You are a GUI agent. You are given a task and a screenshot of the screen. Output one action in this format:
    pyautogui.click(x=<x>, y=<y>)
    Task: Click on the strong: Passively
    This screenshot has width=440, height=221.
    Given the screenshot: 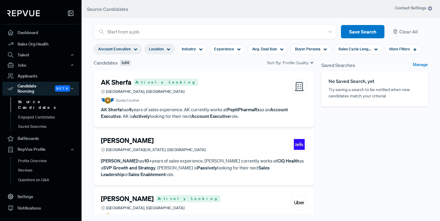 What is the action you would take?
    pyautogui.click(x=207, y=168)
    